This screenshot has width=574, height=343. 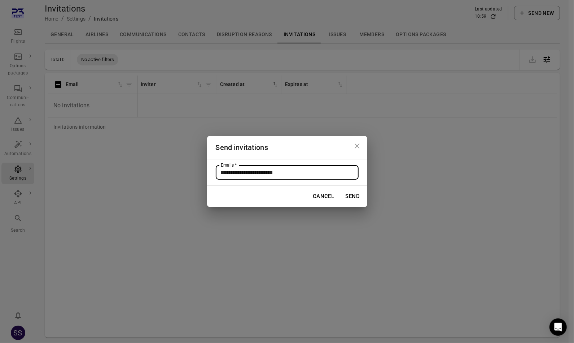 What do you see at coordinates (324, 196) in the screenshot?
I see `button: Cancel` at bounding box center [324, 196].